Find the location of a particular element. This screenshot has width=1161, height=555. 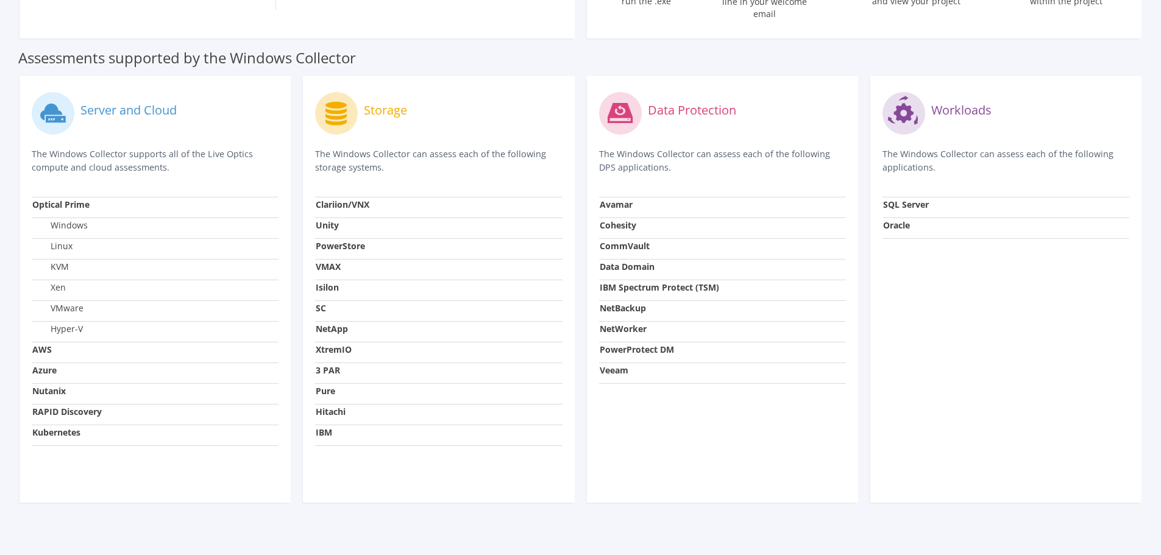

strong: Clariion/VNX is located at coordinates (342, 204).